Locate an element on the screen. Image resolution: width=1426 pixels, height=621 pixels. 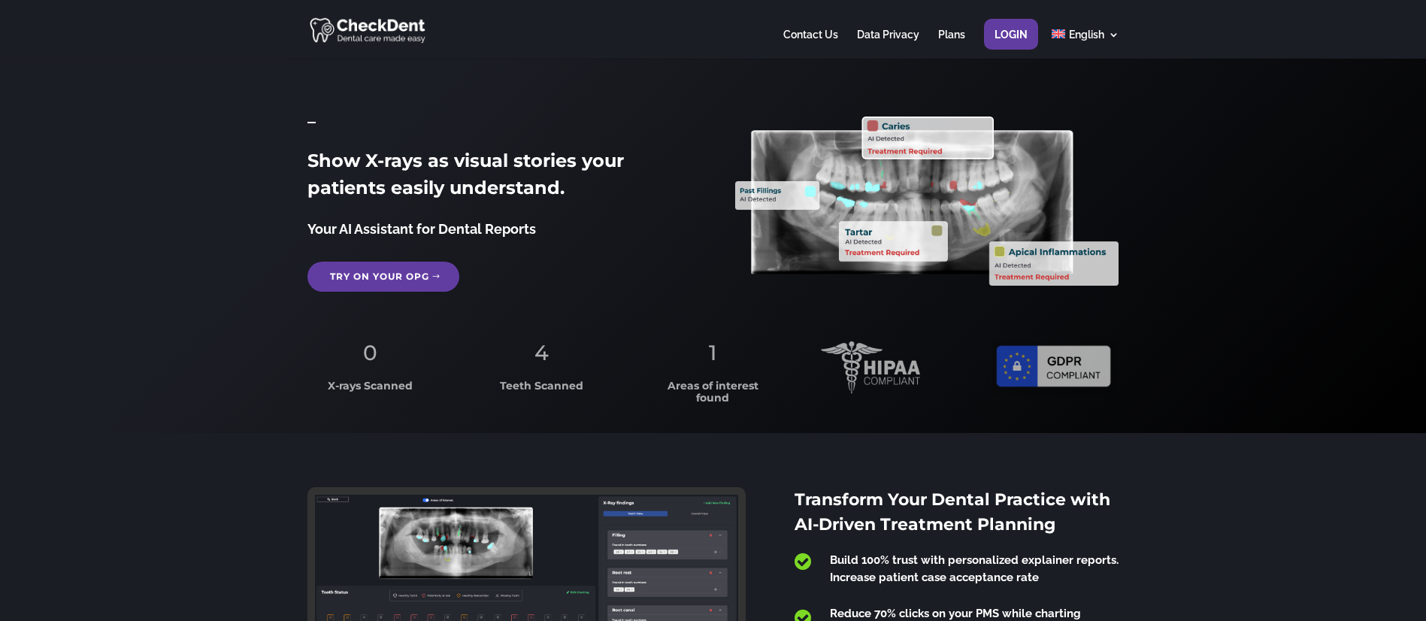
span: Your AI Assistant for Dental Reports is located at coordinates (422, 229).